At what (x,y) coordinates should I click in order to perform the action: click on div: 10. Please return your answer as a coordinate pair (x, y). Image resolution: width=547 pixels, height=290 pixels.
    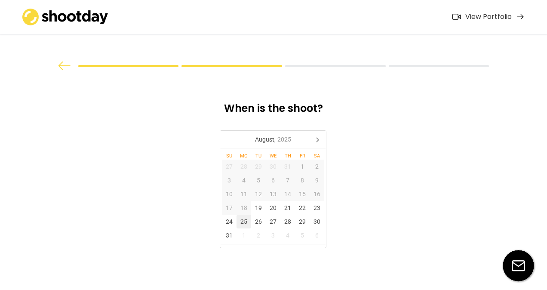
    Looking at the image, I should click on (229, 194).